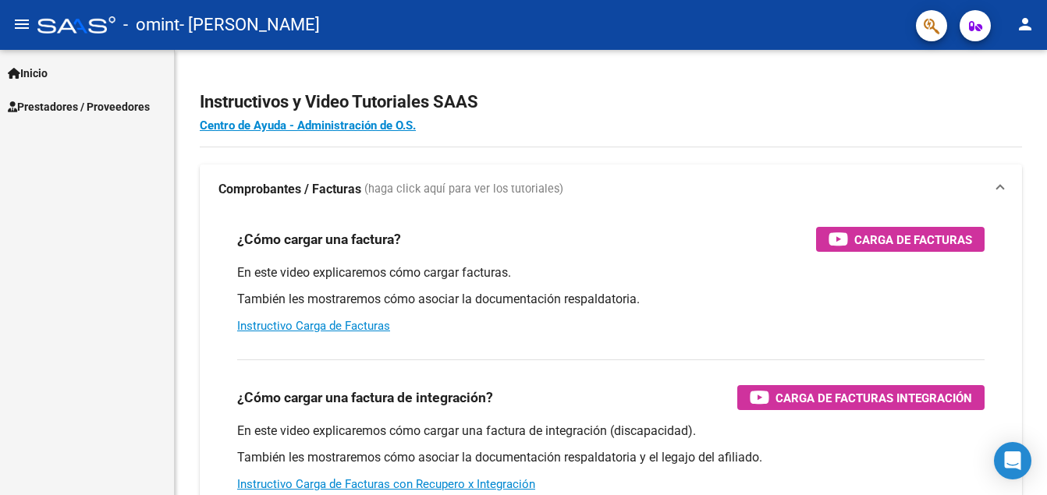  What do you see at coordinates (611, 102) in the screenshot?
I see `h2: Instructivos y Video Tutoriales SAAS` at bounding box center [611, 102].